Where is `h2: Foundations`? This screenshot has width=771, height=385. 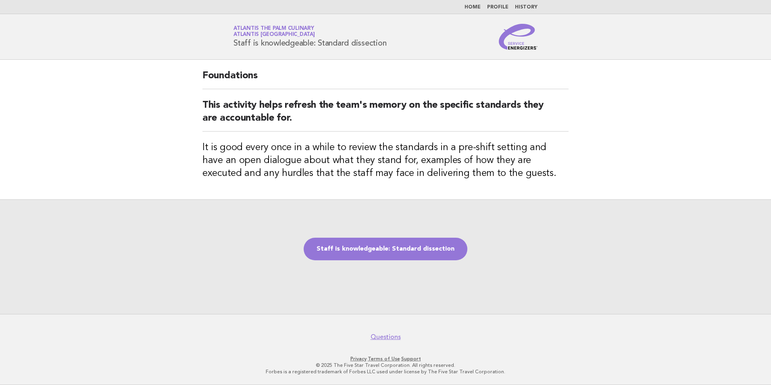 h2: Foundations is located at coordinates (385, 79).